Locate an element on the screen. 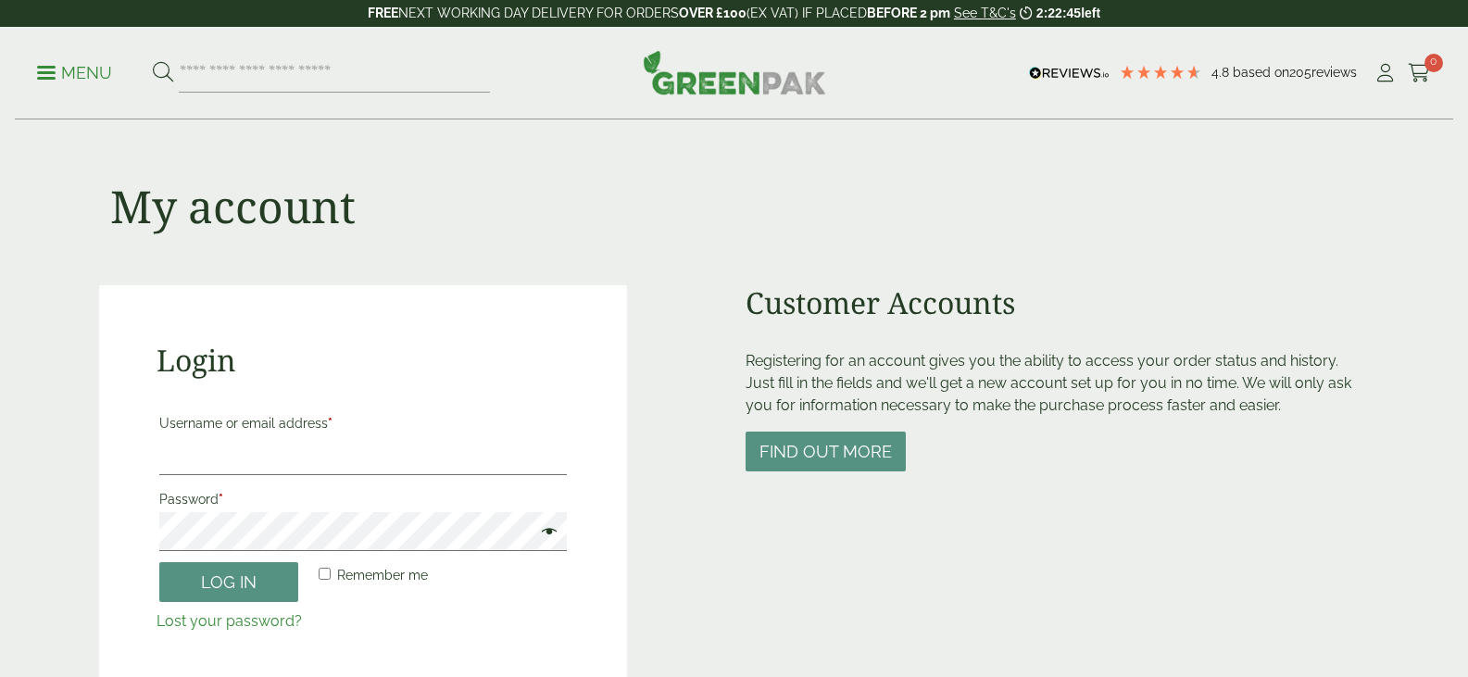 This screenshot has height=677, width=1468. i: Cart is located at coordinates (1419, 73).